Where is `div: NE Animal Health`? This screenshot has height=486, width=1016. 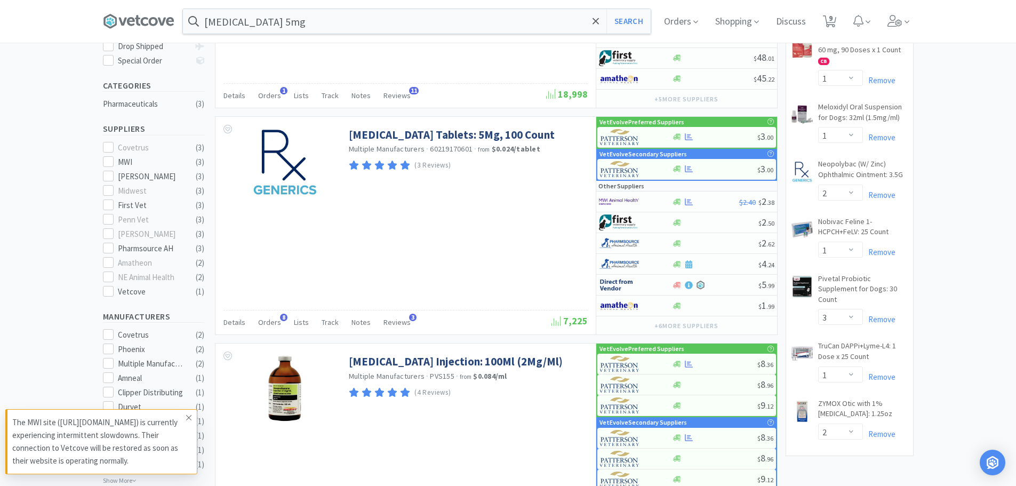
div: NE Animal Health is located at coordinates (151, 277).